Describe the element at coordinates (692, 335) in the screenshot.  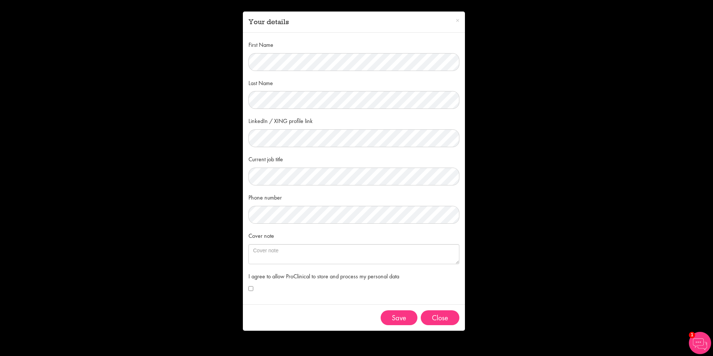
I see `span: 1` at that location.